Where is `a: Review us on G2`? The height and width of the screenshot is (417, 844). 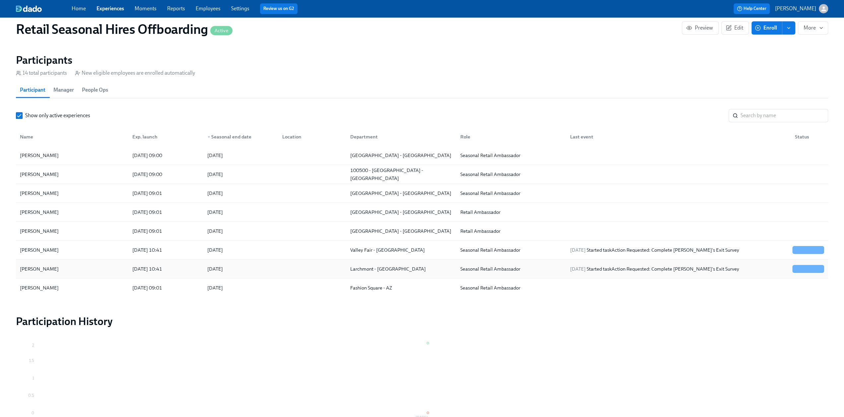
a: Review us on G2 is located at coordinates (279, 9).